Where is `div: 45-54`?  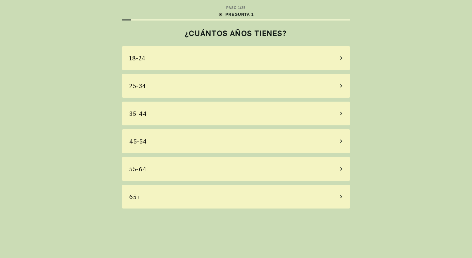 div: 45-54 is located at coordinates (138, 141).